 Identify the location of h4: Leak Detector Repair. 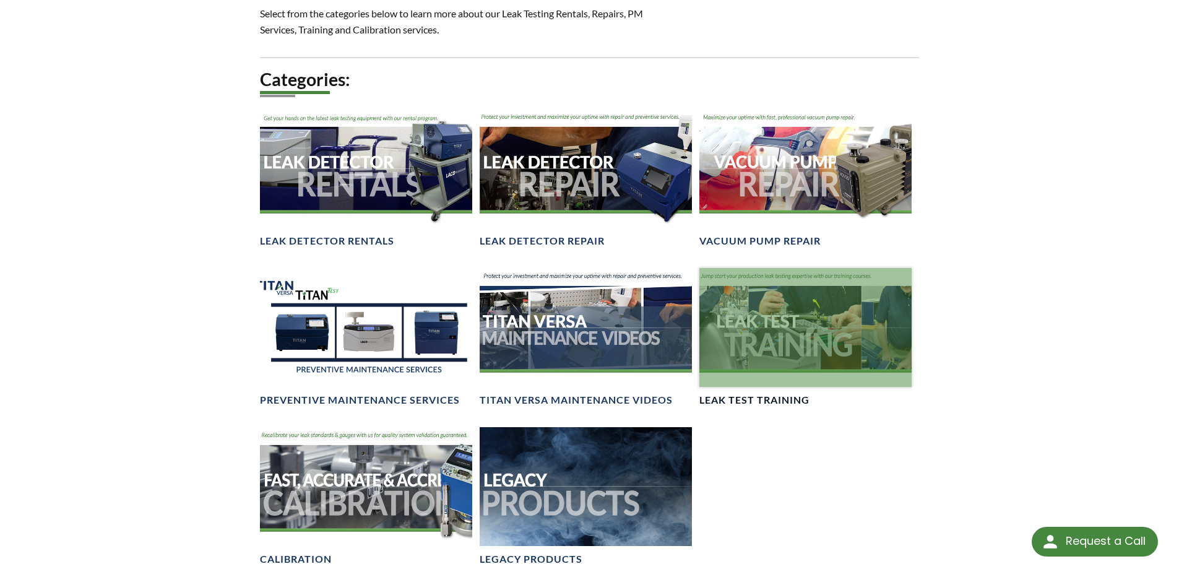
(542, 241).